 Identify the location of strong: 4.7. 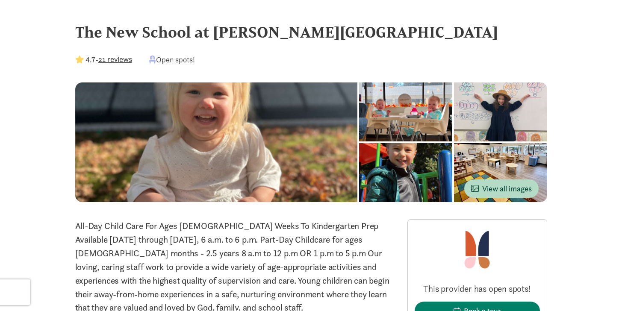
(90, 59).